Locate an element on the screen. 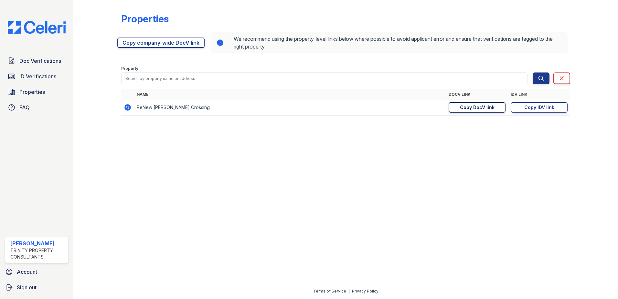 This screenshot has height=299, width=618. a: Privacy Policy is located at coordinates (365, 291).